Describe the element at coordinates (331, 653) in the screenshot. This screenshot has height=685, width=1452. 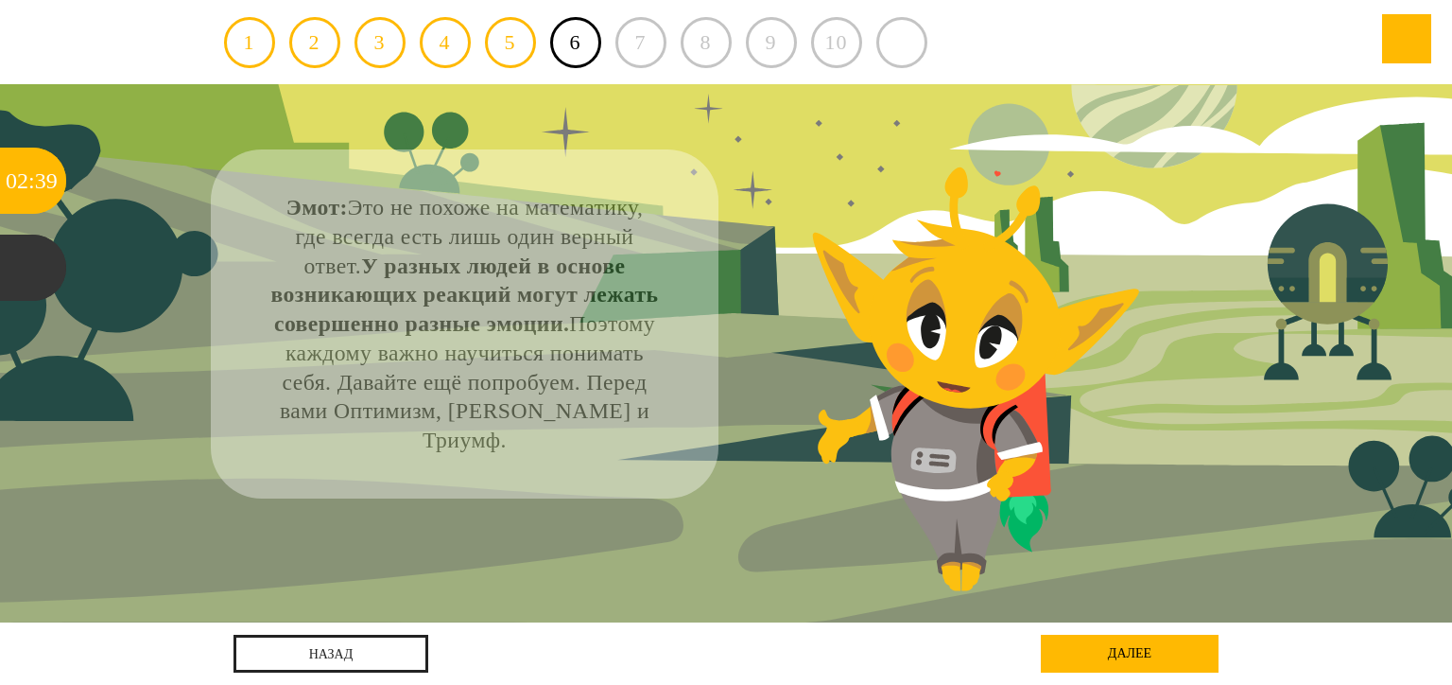
I see `a: назад` at that location.